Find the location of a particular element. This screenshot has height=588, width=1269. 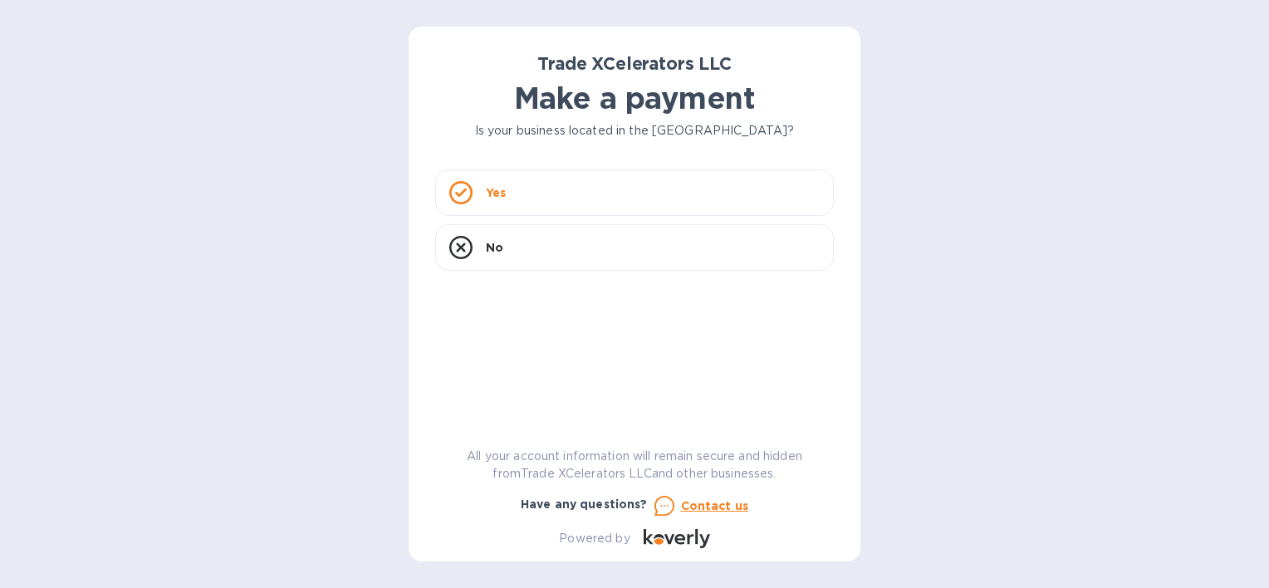

b: Have any questions? is located at coordinates (584, 504).